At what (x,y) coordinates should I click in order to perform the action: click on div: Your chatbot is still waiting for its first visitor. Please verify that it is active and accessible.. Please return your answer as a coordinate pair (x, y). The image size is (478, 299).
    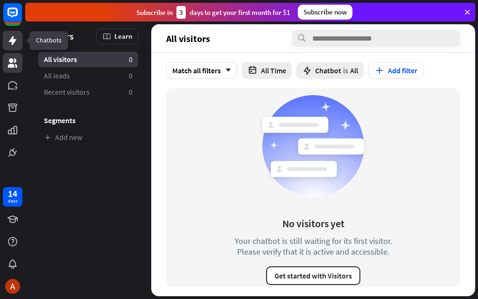
    Looking at the image, I should click on (313, 246).